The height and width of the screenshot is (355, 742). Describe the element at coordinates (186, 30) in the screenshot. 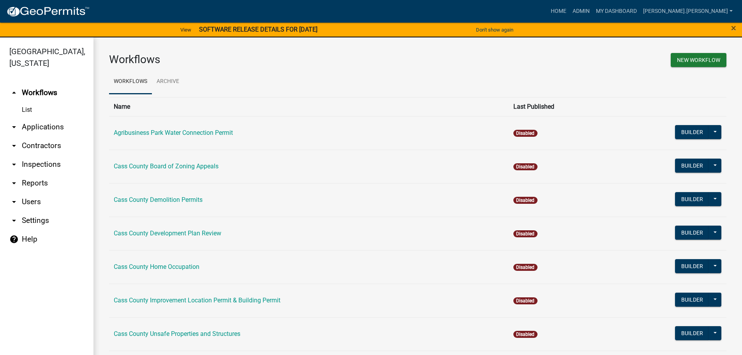

I see `a: View` at that location.